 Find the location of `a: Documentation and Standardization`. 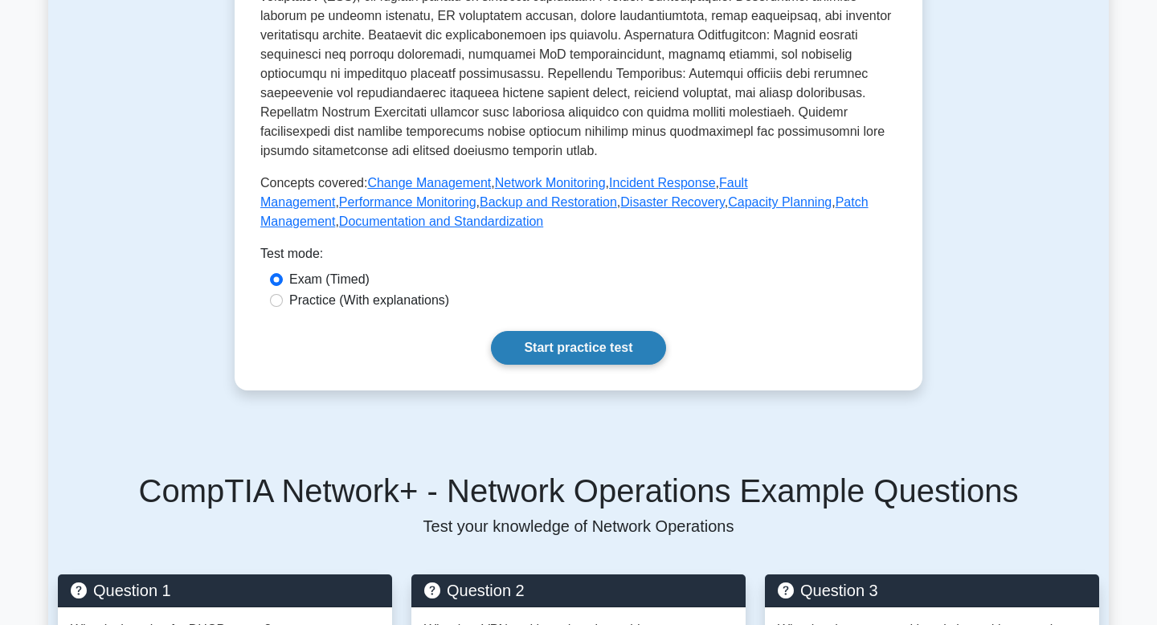

a: Documentation and Standardization is located at coordinates (441, 221).